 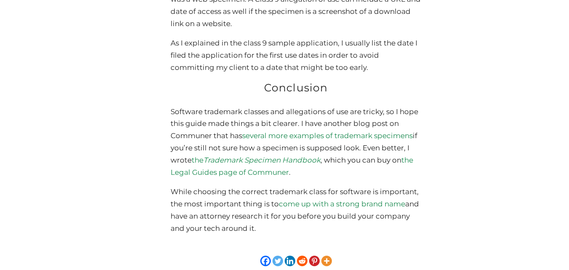 What do you see at coordinates (296, 55) in the screenshot?
I see `p: As I explained in the class 9 sample application, I usually list the date I filed the application...` at bounding box center [296, 55].